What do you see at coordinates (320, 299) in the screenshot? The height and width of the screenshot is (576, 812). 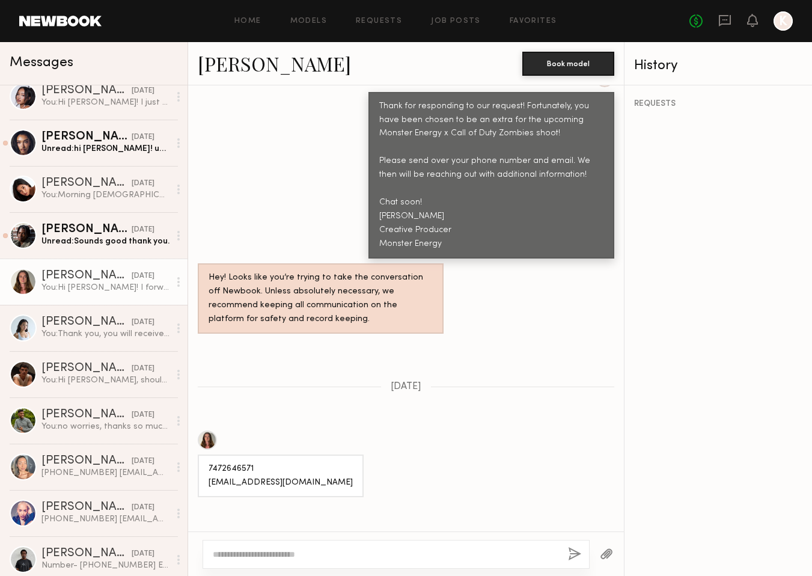 I see `div: Hey! Looks like you’re trying to take the conversation off Newbook. Unless absolutely necessary, ...` at bounding box center [320, 299].